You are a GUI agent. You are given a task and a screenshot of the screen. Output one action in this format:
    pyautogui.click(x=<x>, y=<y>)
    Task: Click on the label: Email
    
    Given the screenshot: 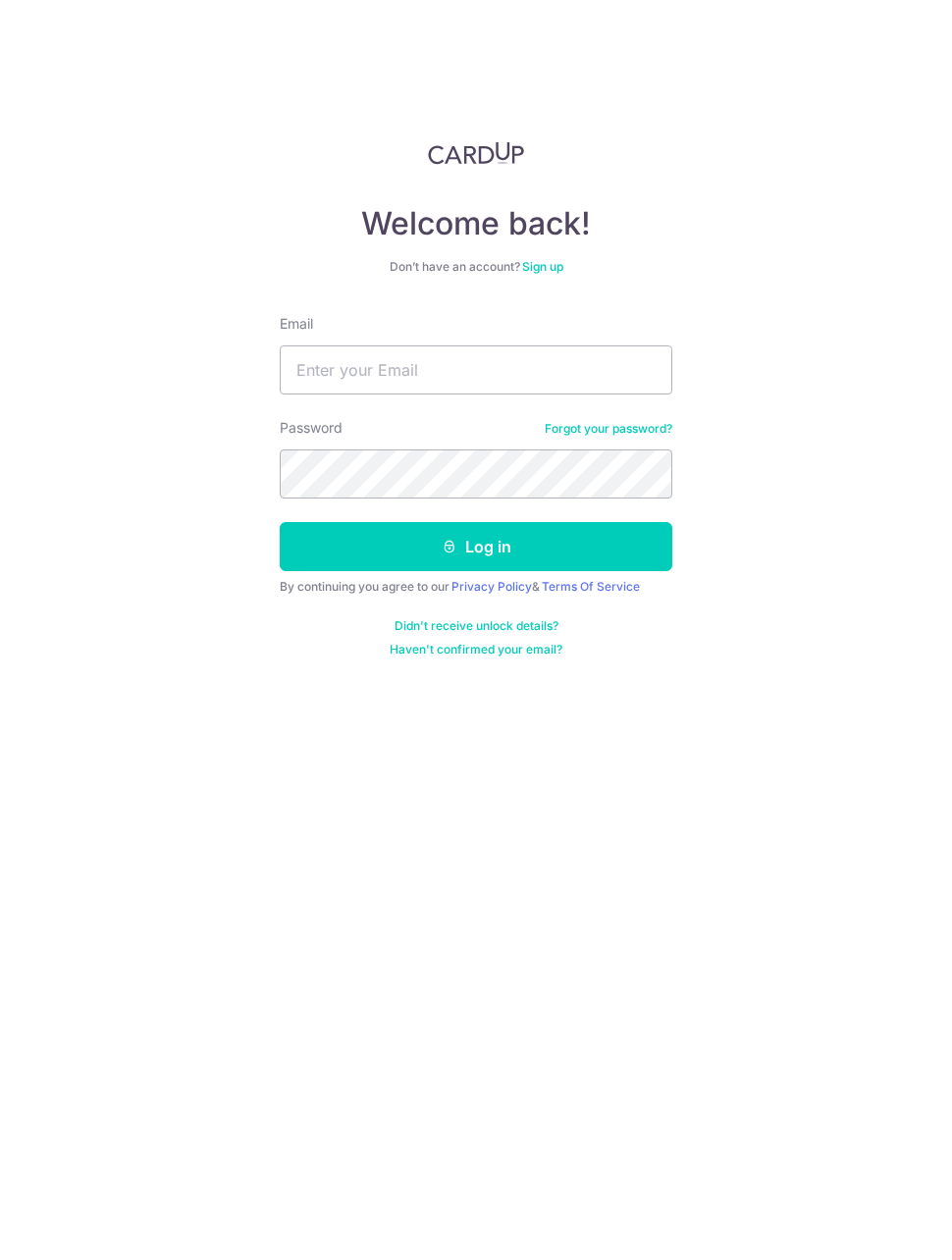 What is the action you would take?
    pyautogui.click(x=296, y=324)
    